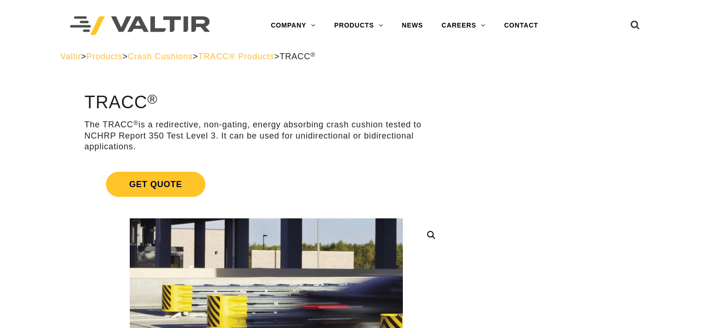 The image size is (710, 328). I want to click on a: Valtir, so click(70, 56).